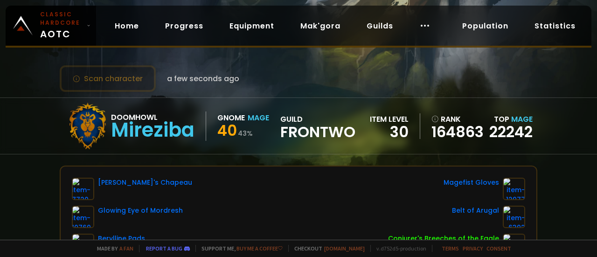 Image resolution: width=597 pixels, height=257 pixels. I want to click on img: item-12977, so click(514, 189).